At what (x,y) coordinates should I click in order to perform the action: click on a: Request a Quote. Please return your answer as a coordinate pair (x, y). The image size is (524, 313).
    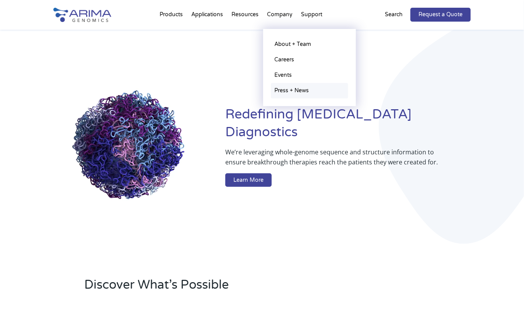
    Looking at the image, I should click on (440, 15).